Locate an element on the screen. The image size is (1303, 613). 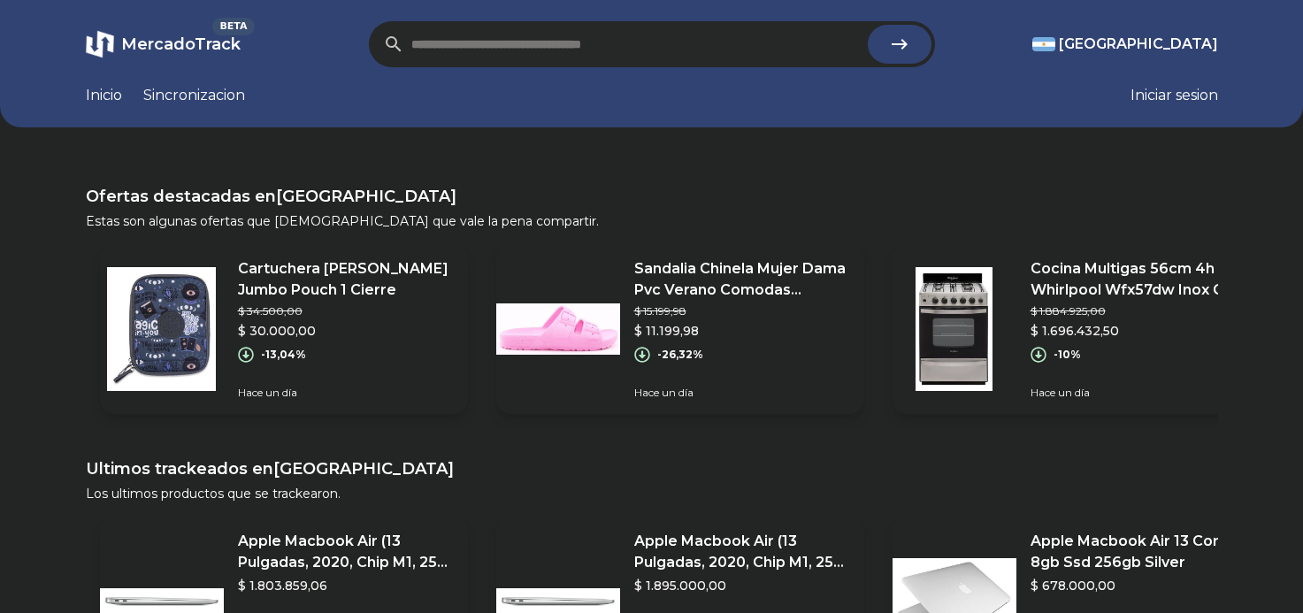
img: MercadoTrack is located at coordinates (100, 44).